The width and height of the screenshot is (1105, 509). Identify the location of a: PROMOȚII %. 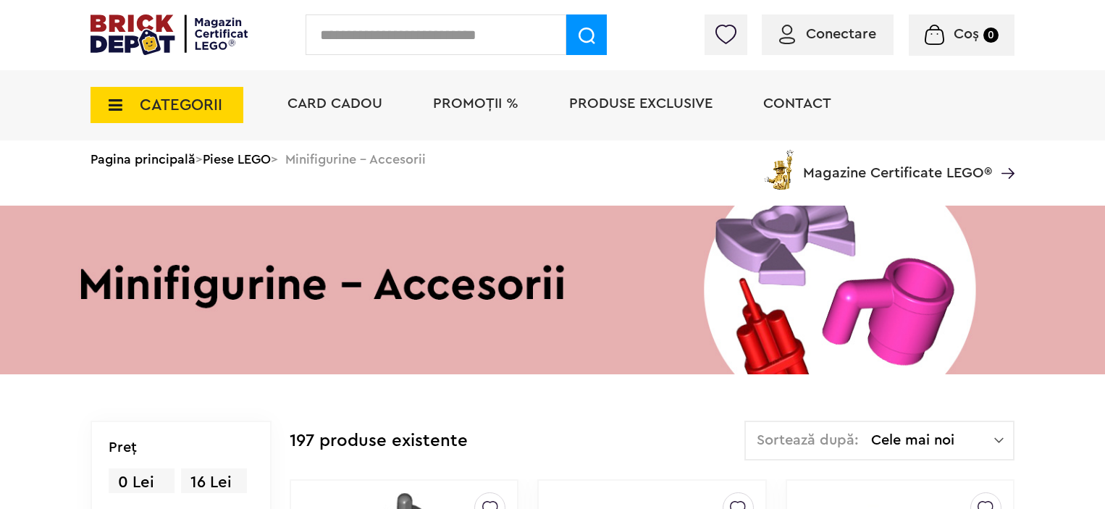
(476, 104).